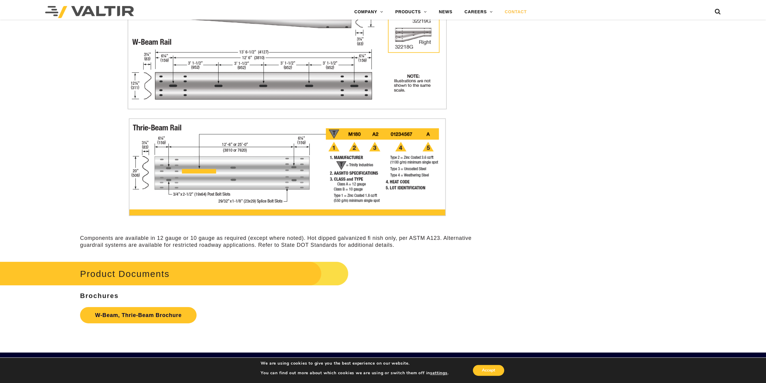 Image resolution: width=766 pixels, height=383 pixels. I want to click on a: W-Beam, Thrie-Beam Brochure, so click(138, 315).